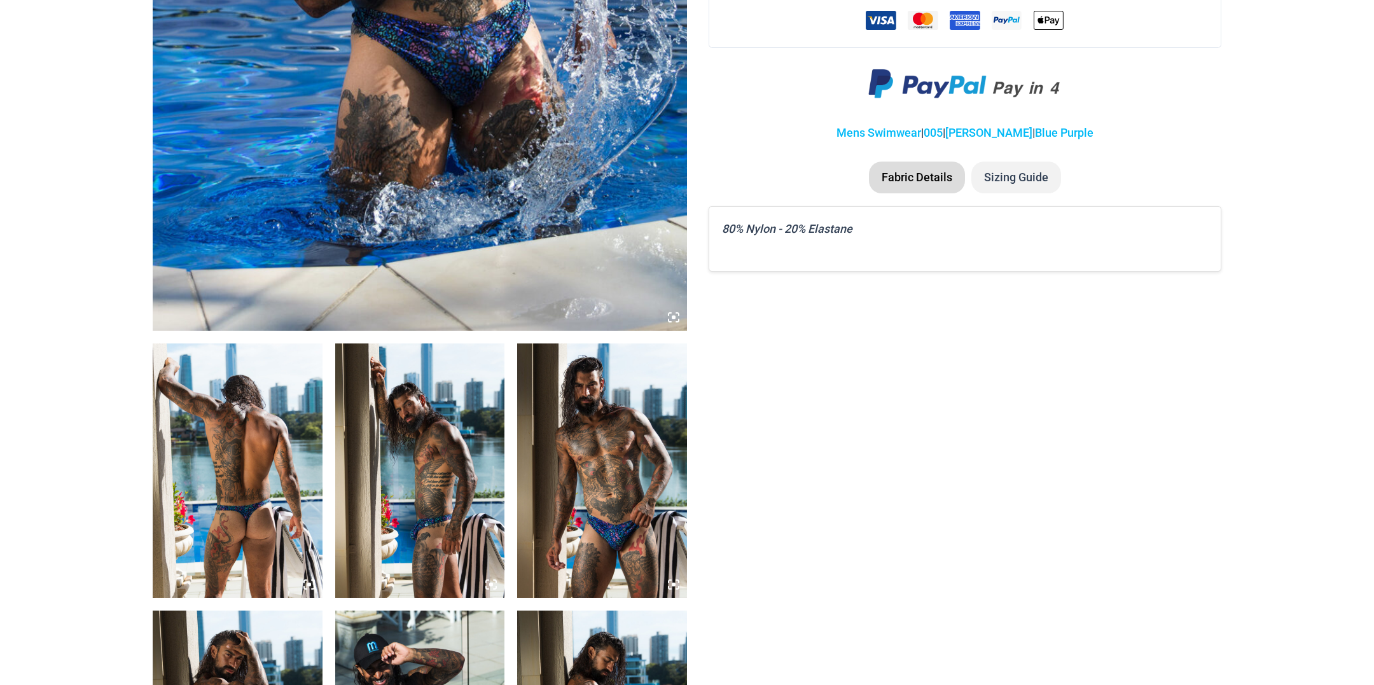 This screenshot has height=685, width=1374. I want to click on a: Blue, so click(1046, 132).